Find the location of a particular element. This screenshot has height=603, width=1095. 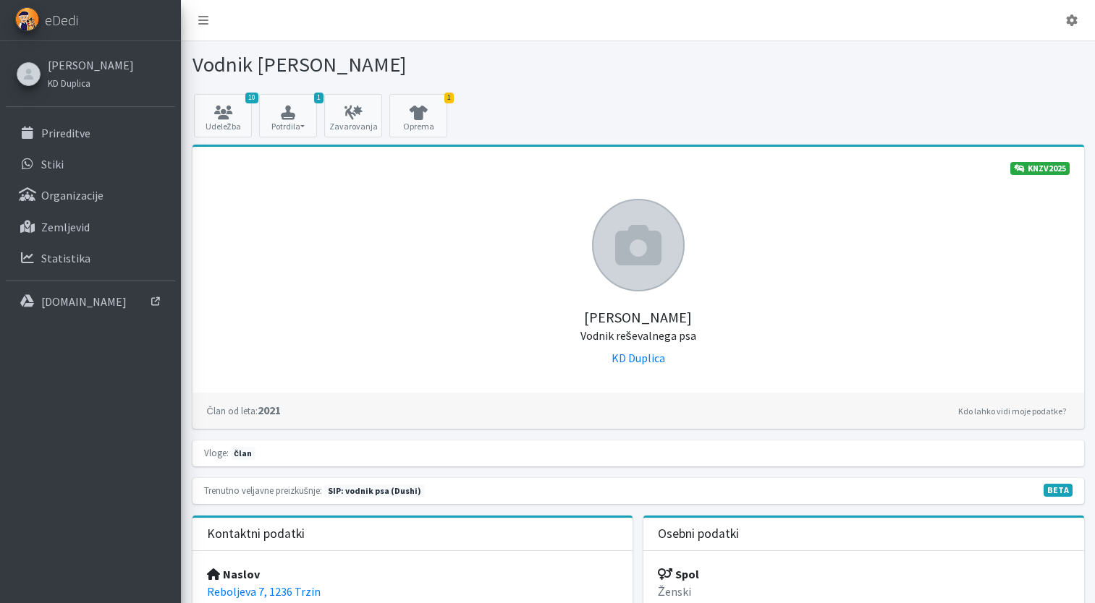

a: Zavarovanja is located at coordinates (353, 116).